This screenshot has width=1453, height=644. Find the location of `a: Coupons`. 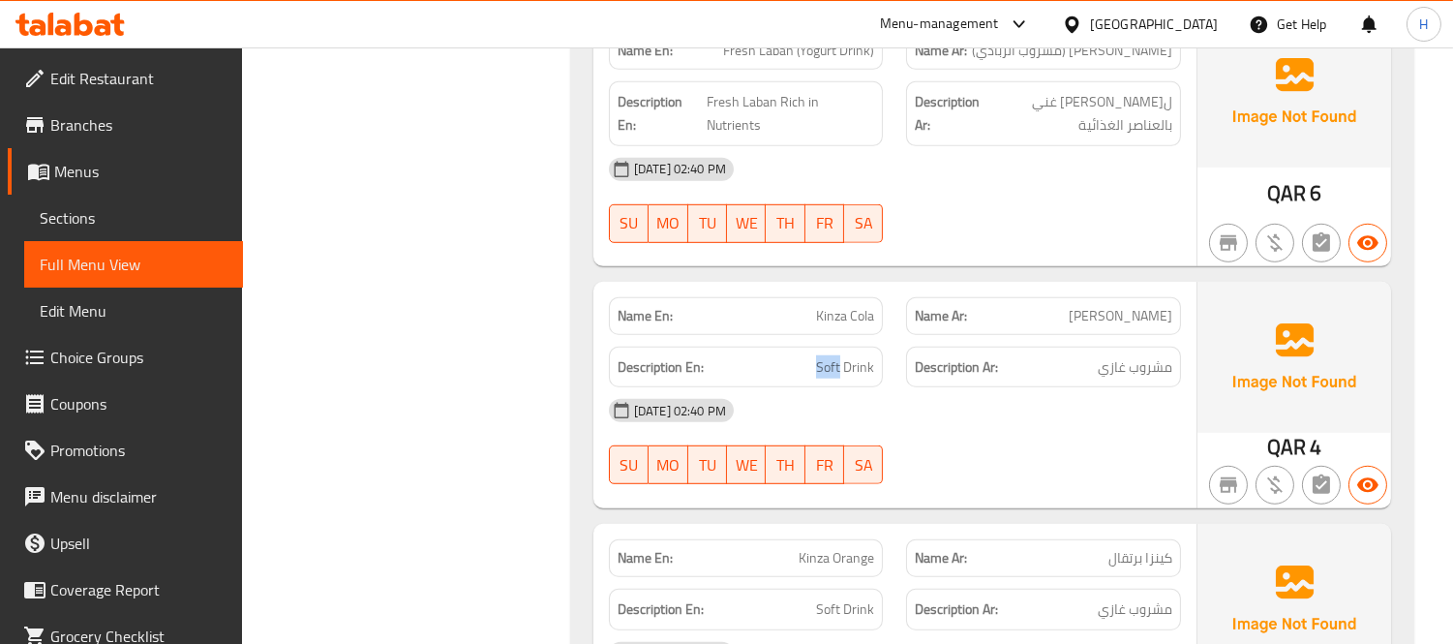

a: Coupons is located at coordinates (125, 404).